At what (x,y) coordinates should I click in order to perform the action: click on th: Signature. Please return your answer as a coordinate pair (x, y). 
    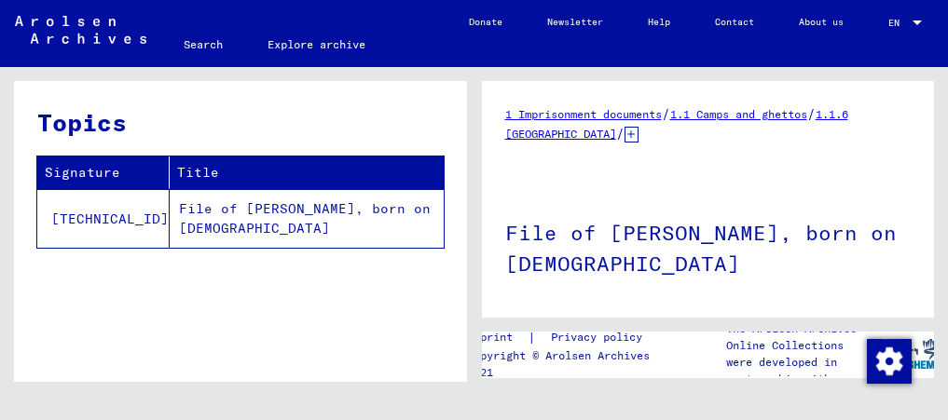
    Looking at the image, I should click on (103, 172).